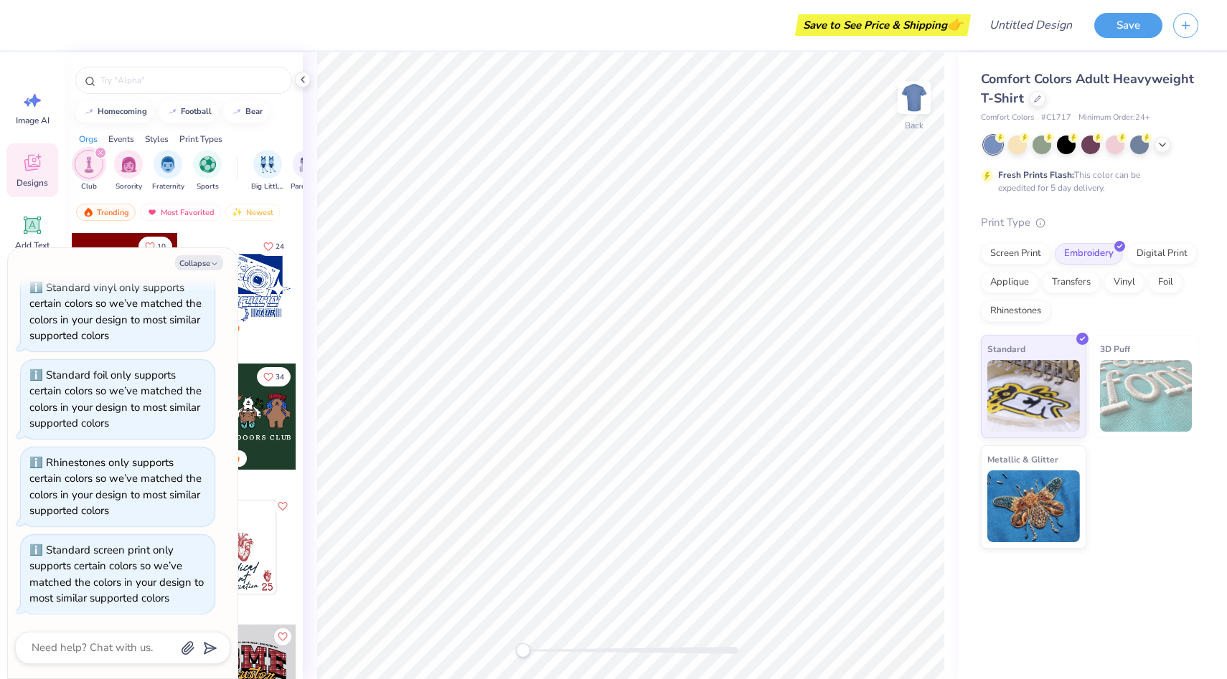 The width and height of the screenshot is (1227, 679). Describe the element at coordinates (1015, 254) in the screenshot. I see `div: Screen Print` at that location.